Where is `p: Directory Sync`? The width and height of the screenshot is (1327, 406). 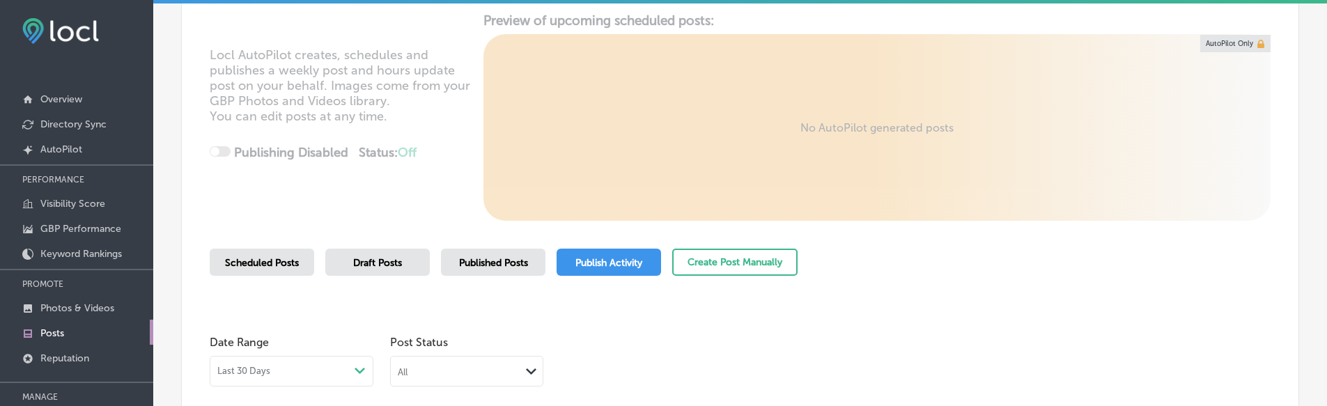
p: Directory Sync is located at coordinates (73, 124).